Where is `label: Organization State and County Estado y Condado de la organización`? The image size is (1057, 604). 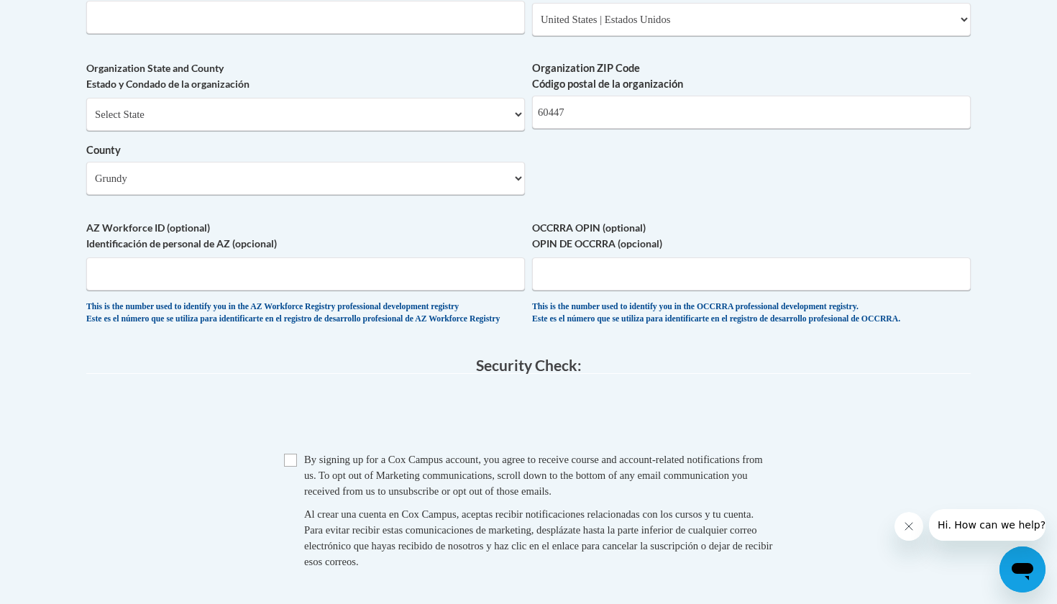 label: Organization State and County Estado y Condado de la organización is located at coordinates (306, 76).